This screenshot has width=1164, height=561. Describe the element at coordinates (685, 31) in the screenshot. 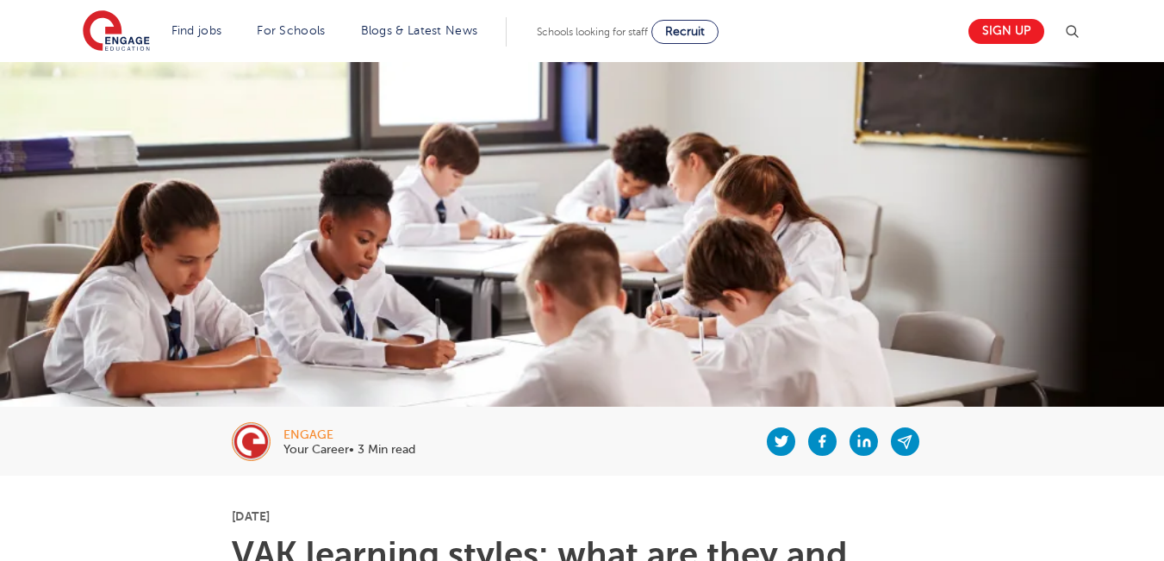

I see `span: Recruit` at that location.